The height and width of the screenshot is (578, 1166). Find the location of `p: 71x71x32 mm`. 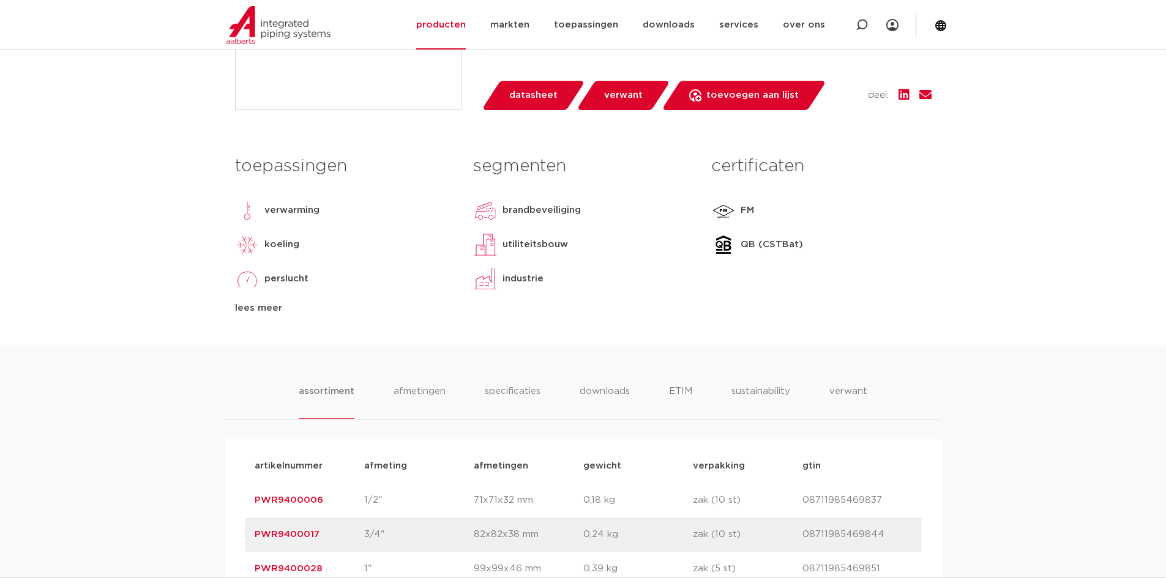

p: 71x71x32 mm is located at coordinates (528, 501).